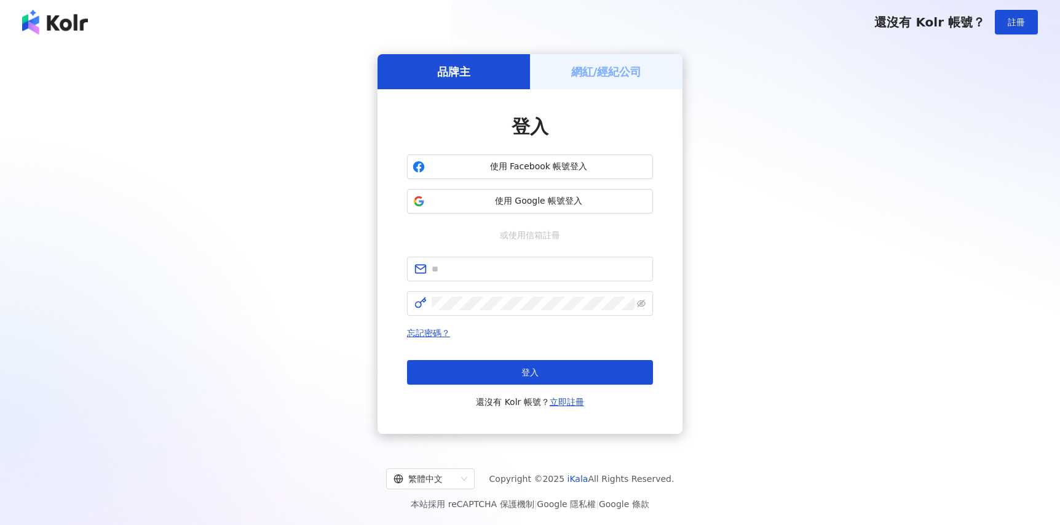 This screenshot has width=1060, height=525. I want to click on h5: 網紅/經紀公司, so click(606, 71).